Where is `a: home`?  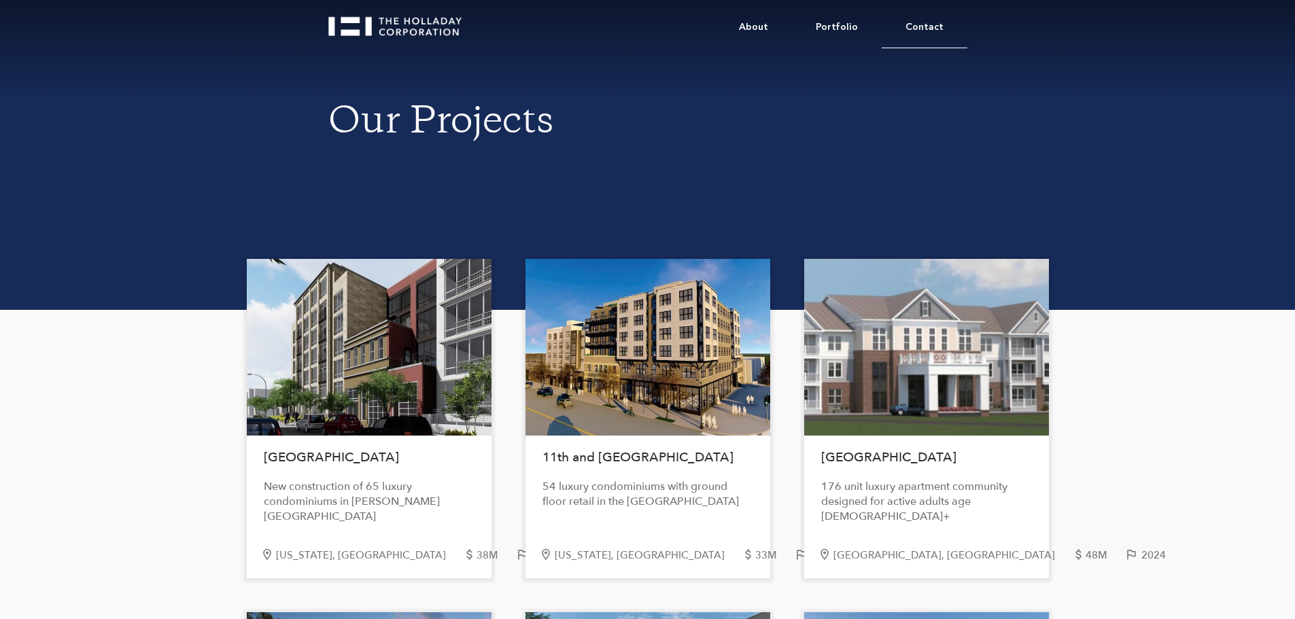
a: home is located at coordinates (401, 21).